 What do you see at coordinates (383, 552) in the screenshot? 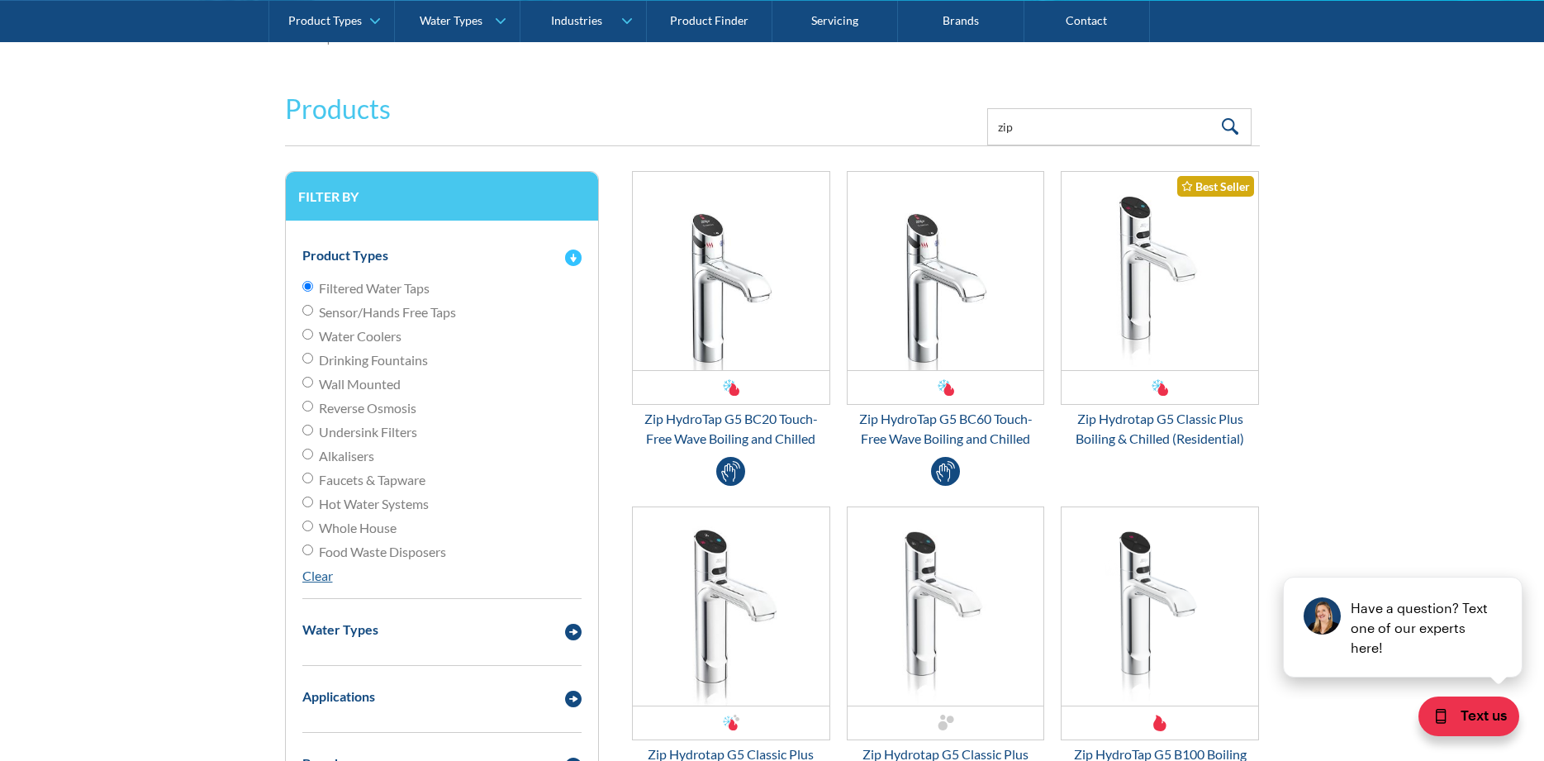
I see `span: Food Waste Disposers` at bounding box center [383, 552].